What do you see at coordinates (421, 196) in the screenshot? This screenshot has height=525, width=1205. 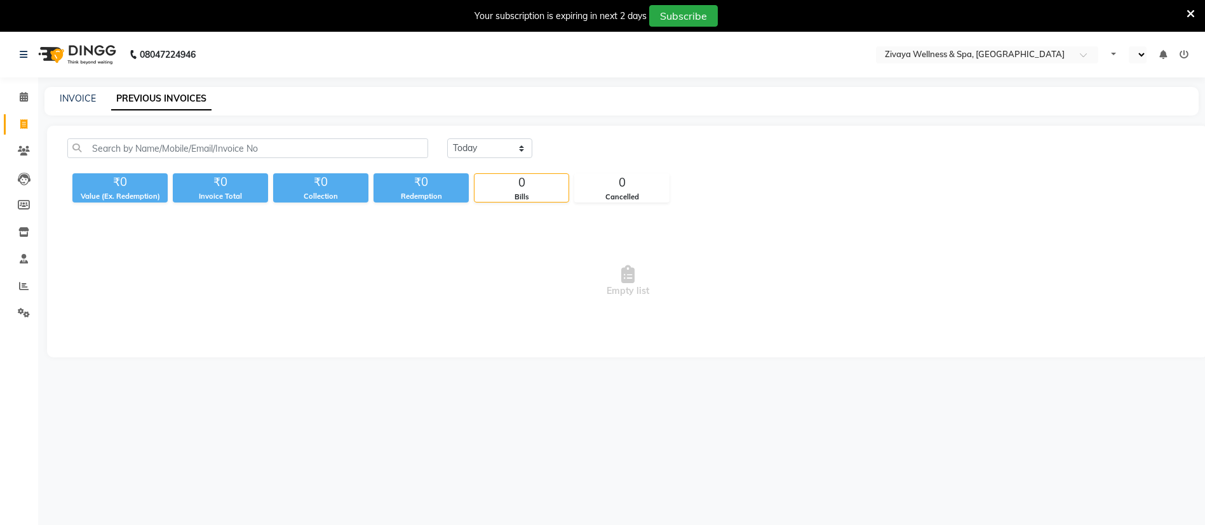 I see `div: Redemption` at bounding box center [421, 196].